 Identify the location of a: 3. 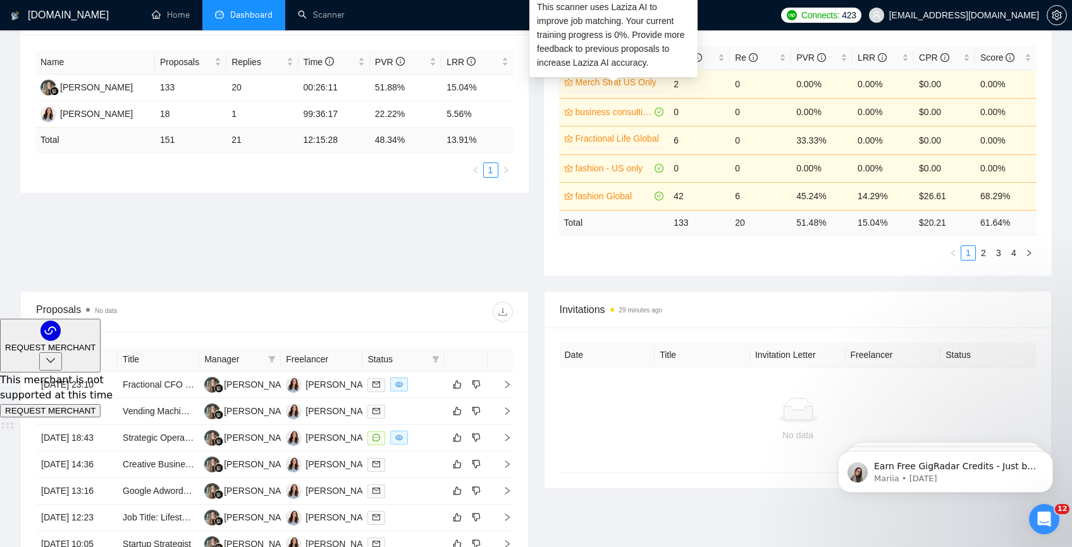
(998, 253).